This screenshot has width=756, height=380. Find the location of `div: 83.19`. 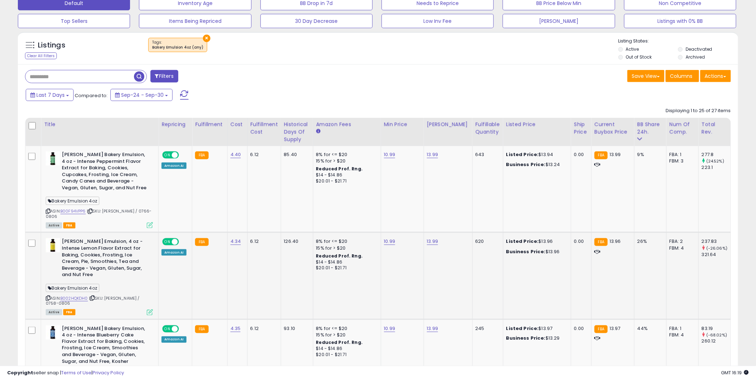

div: 83.19 is located at coordinates (716, 329).